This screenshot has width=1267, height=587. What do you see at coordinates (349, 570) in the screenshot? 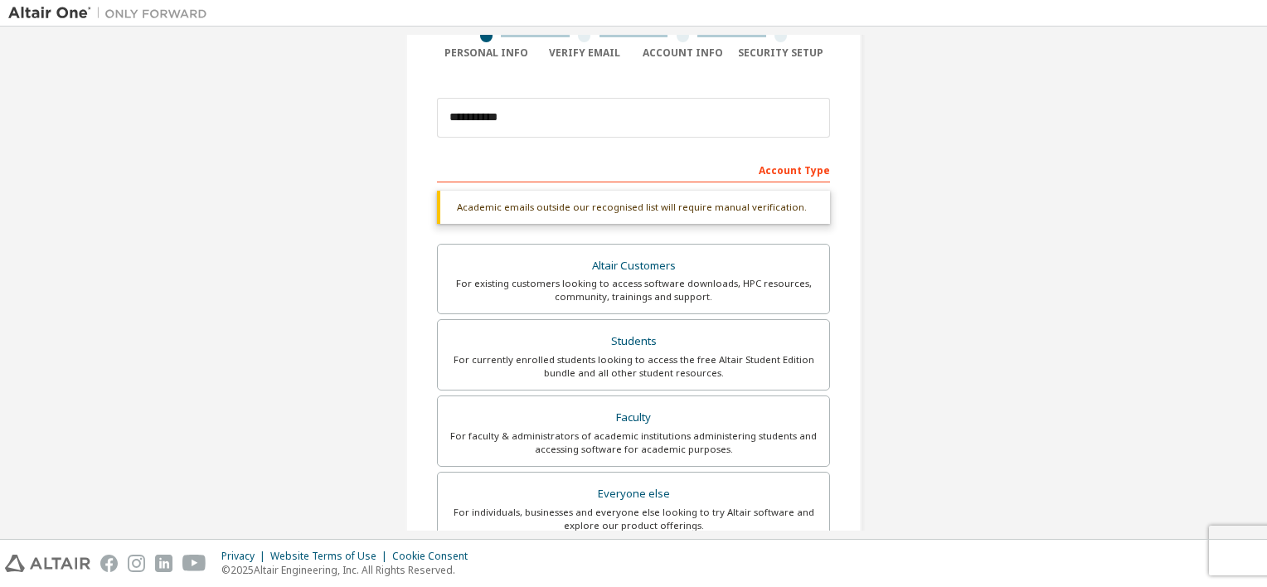
I see `p: © 2025 Altair Engineering, Inc. All Rights Reserved.` at bounding box center [349, 570].